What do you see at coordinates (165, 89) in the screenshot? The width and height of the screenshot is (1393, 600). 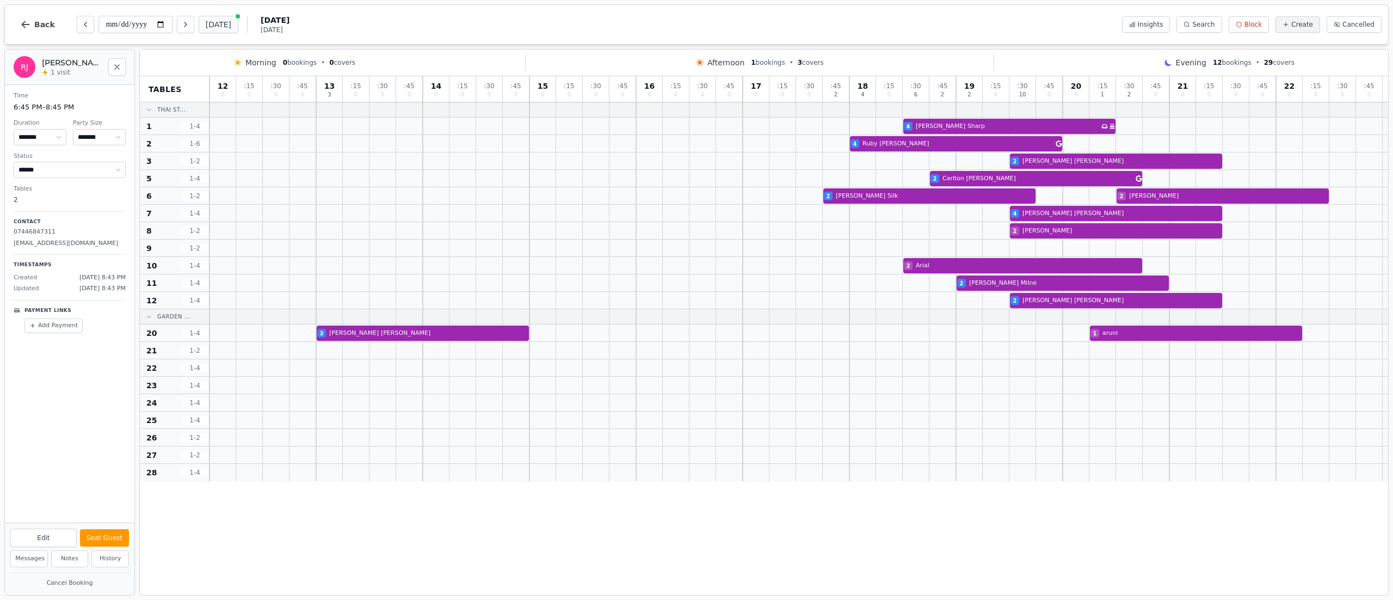 I see `span: Tables` at bounding box center [165, 89].